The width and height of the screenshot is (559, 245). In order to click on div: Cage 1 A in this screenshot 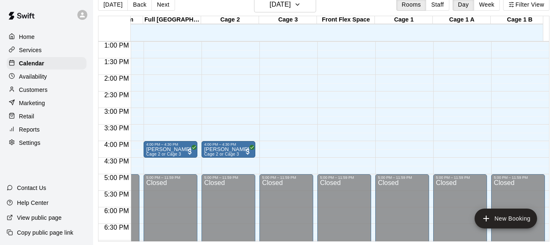, I will do `click(462, 20)`.